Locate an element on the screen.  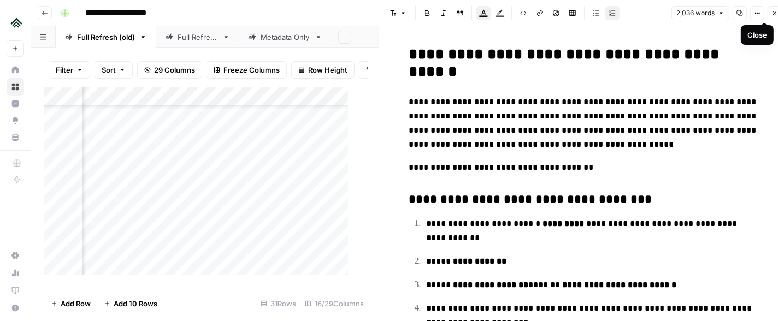
div: 31 Rows is located at coordinates (278, 304).